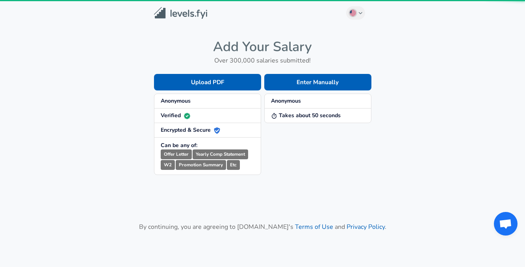  Describe the element at coordinates (305, 115) in the screenshot. I see `strong: Takes about 50 seconds` at that location.